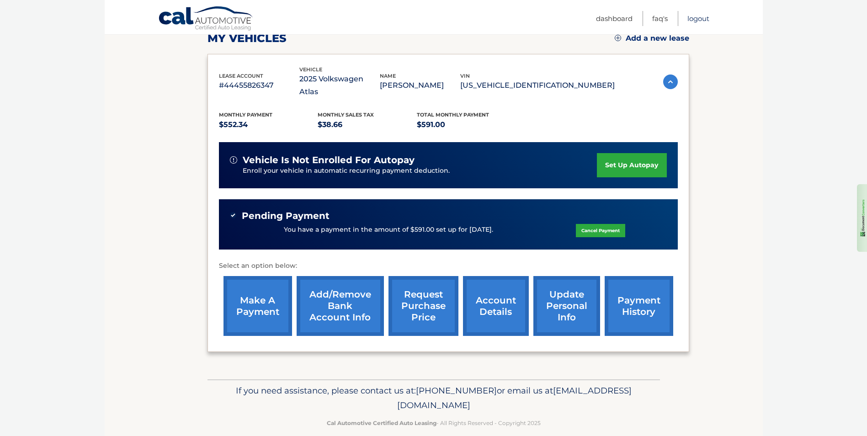  I want to click on span: lease account, so click(241, 76).